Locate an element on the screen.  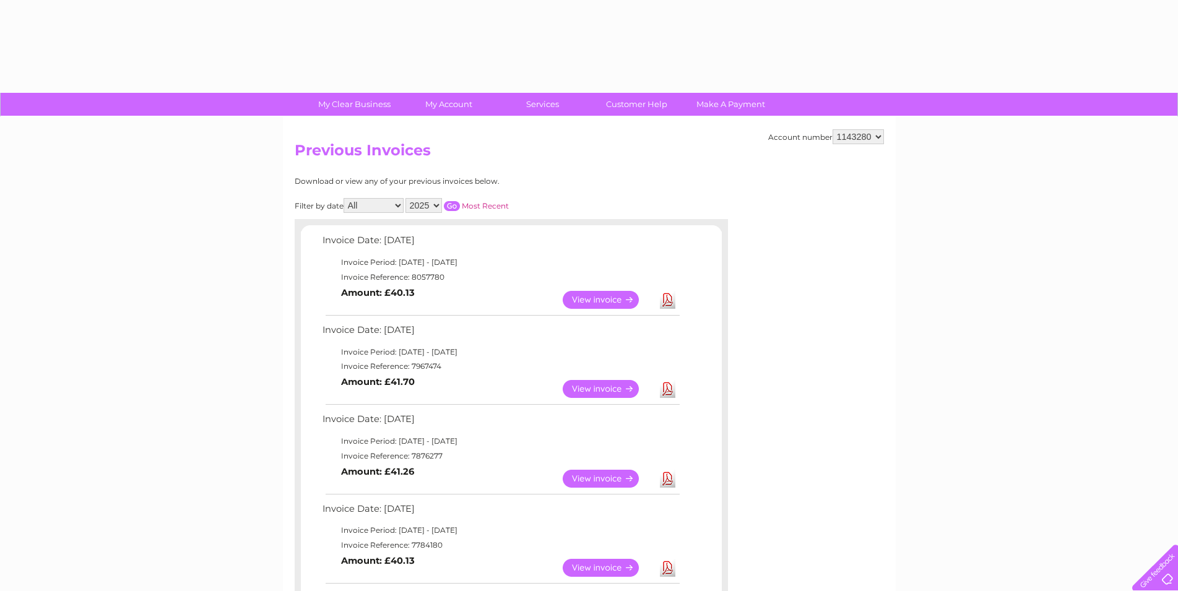
a: My Account is located at coordinates (448, 104).